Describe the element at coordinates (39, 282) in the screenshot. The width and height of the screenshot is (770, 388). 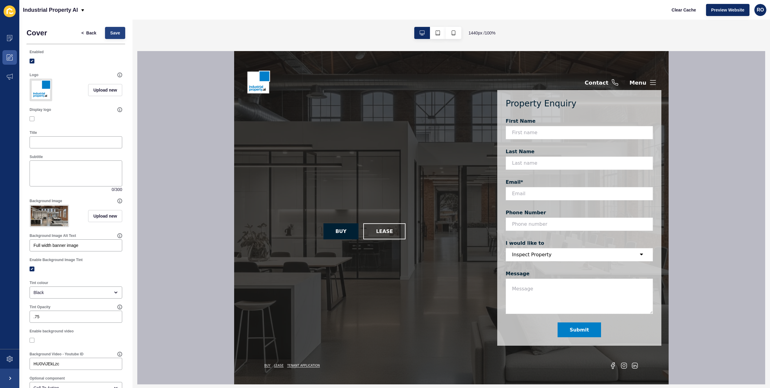
I see `label: Tint colour` at that location.